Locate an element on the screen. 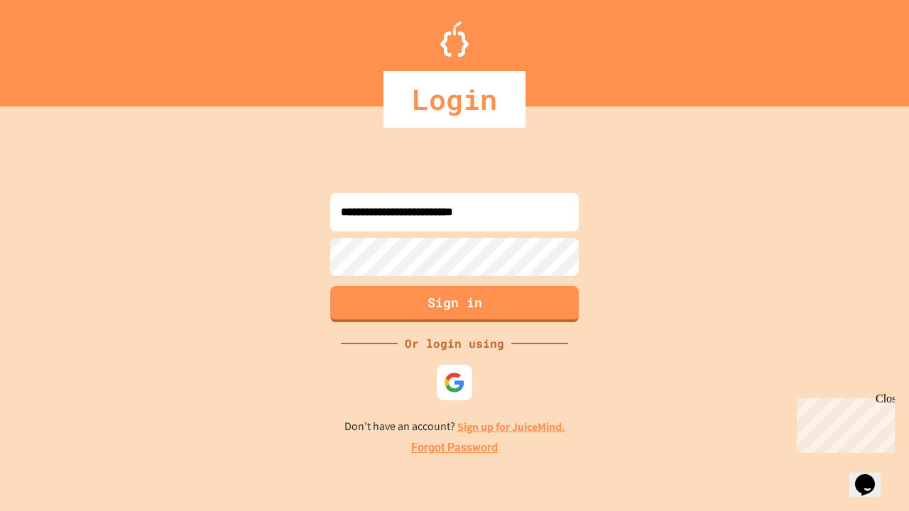 The height and width of the screenshot is (511, 909). p: Don't have an account? is located at coordinates (454, 427).